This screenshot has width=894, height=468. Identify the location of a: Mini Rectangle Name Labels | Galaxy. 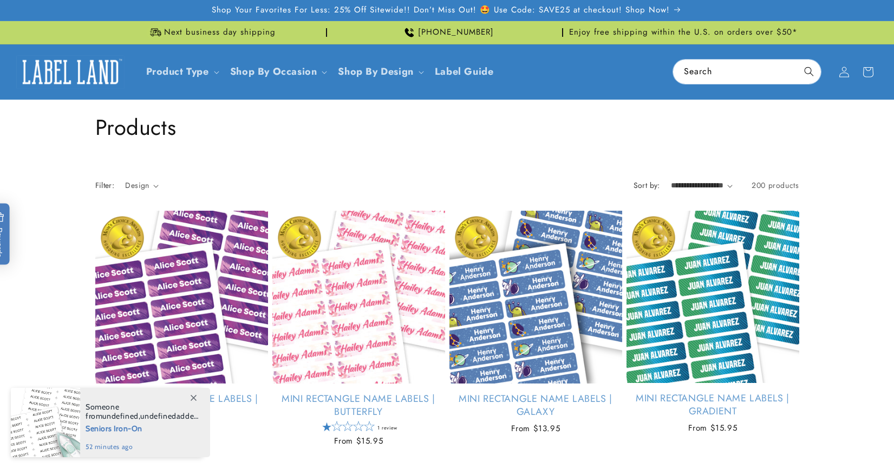
(536, 405).